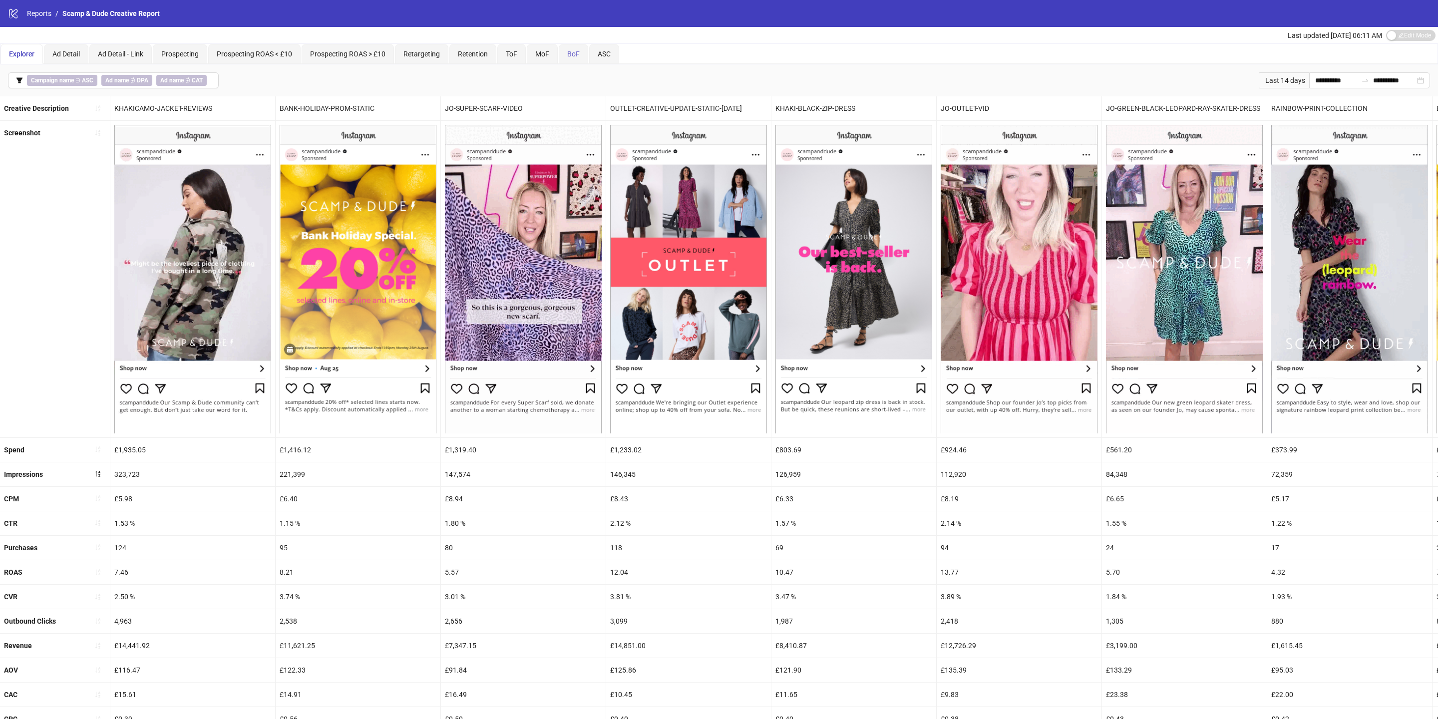  What do you see at coordinates (113, 80) in the screenshot?
I see `button: Campaign name ∋ ASCAd name ∌ DPAAd name ∌ CAT` at bounding box center [113, 80].